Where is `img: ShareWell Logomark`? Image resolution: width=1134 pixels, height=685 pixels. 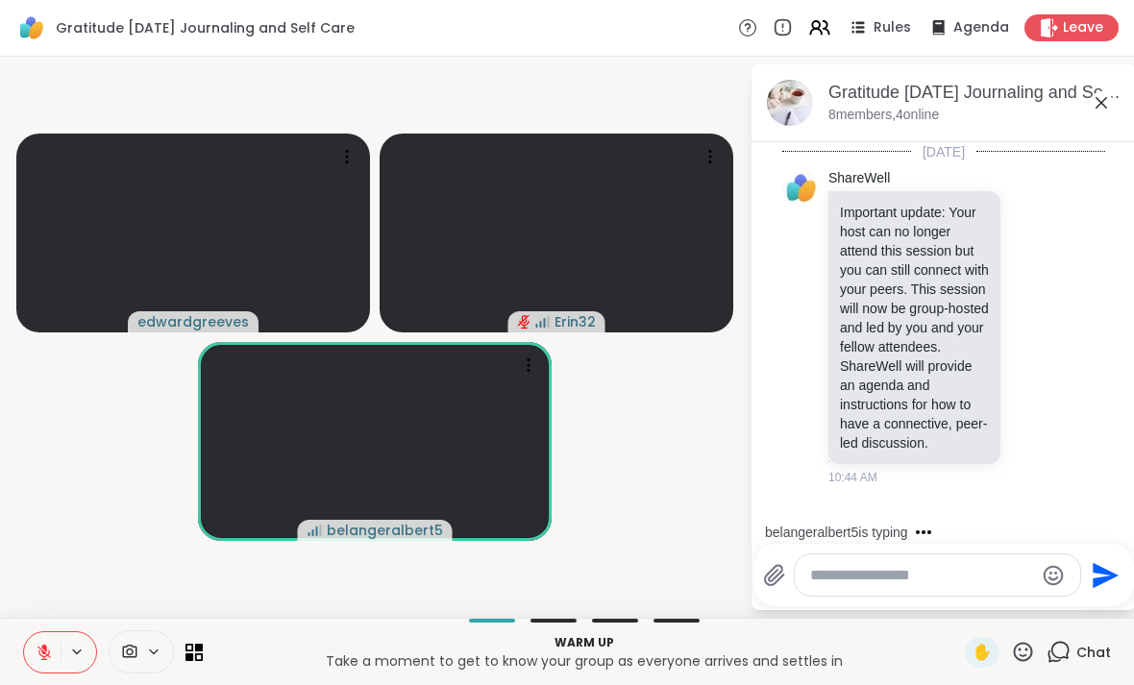 img: ShareWell Logomark is located at coordinates (32, 28).